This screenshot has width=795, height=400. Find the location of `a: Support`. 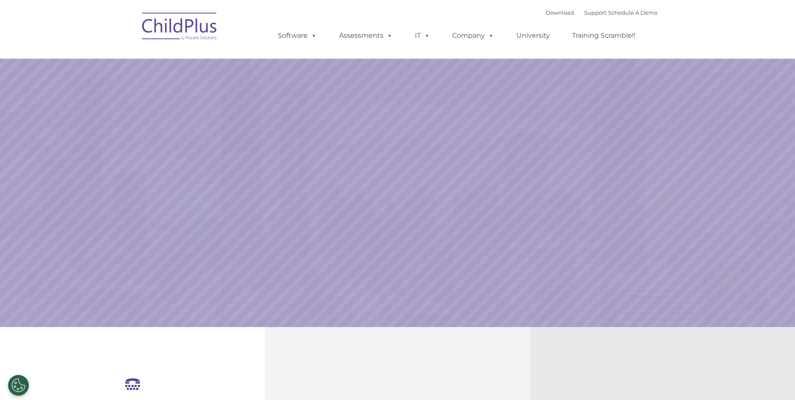

a: Support is located at coordinates (595, 13).